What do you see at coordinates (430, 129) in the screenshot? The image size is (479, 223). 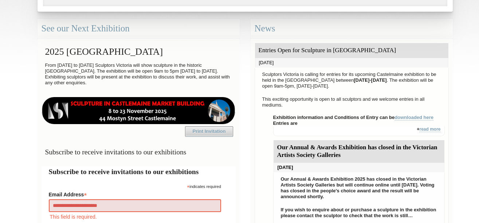 I see `a: read more` at bounding box center [430, 129].